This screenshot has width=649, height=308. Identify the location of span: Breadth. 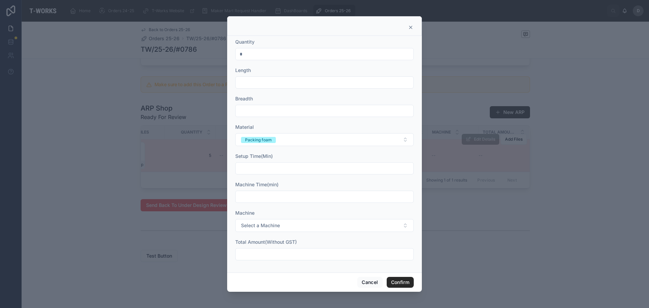
(244, 98).